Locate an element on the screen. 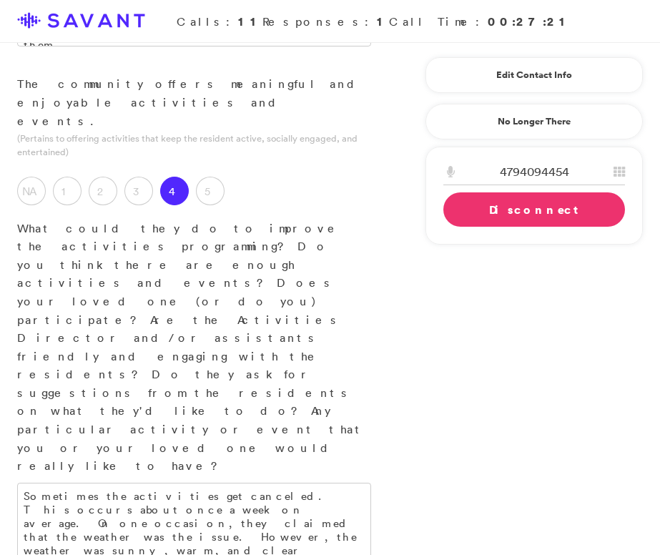 Image resolution: width=660 pixels, height=555 pixels. p: (Pertains to offering activities that keep the resident active, socially engaged, and entertained) is located at coordinates (194, 145).